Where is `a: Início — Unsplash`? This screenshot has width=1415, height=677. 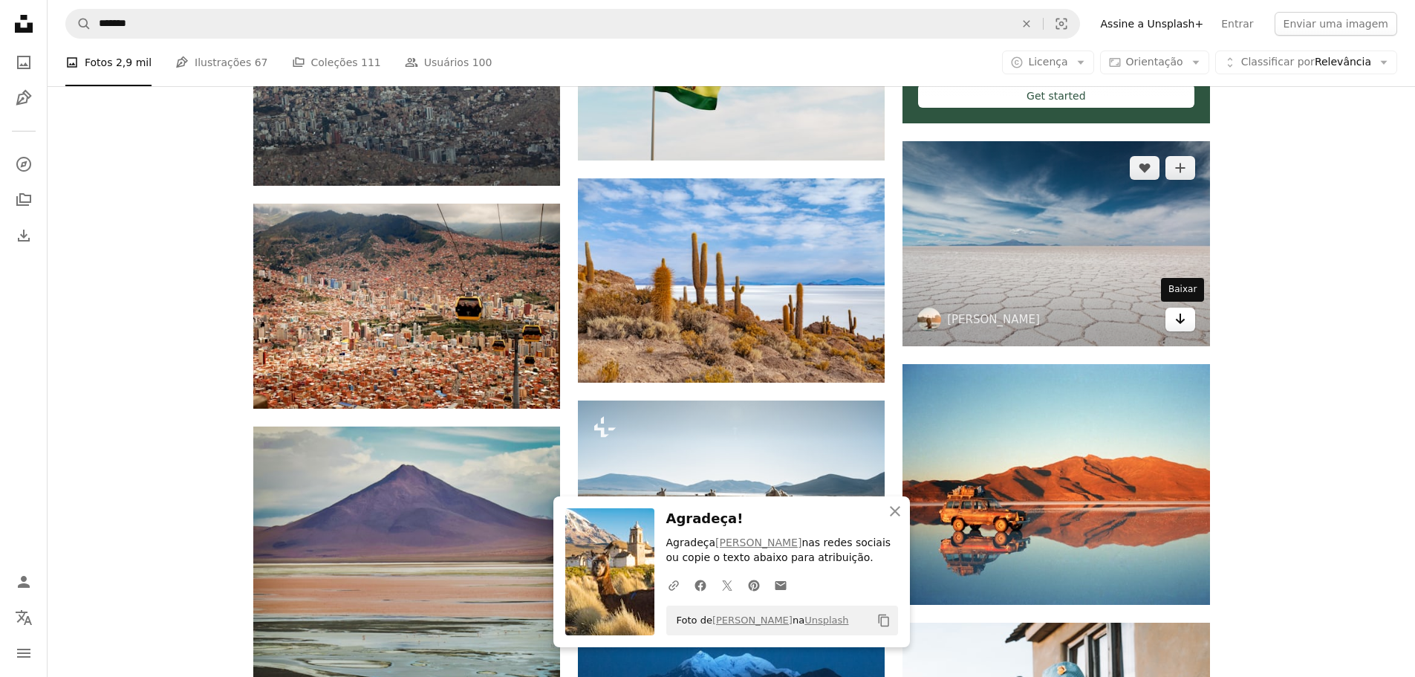 a: Início — Unsplash is located at coordinates (24, 25).